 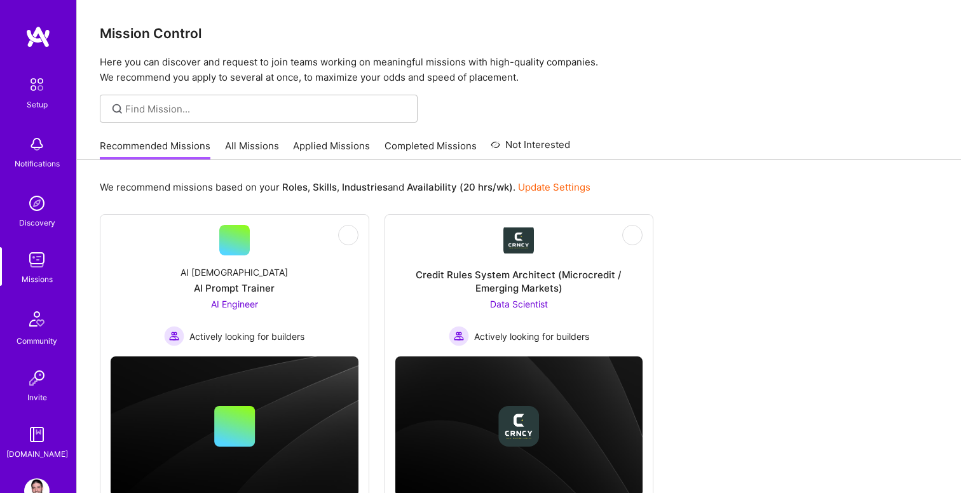 I want to click on input: Find Mission..., so click(x=266, y=109).